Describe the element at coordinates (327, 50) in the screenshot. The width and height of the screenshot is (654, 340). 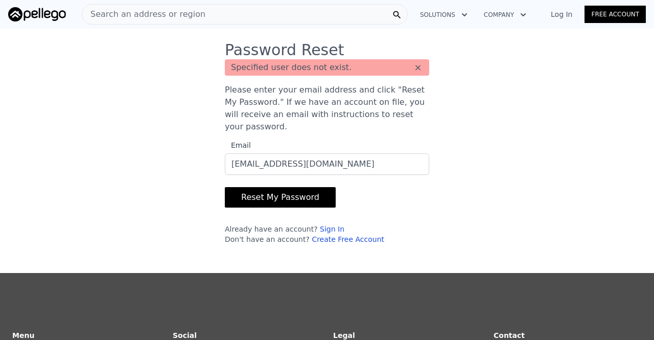
I see `h3: Password Reset` at that location.